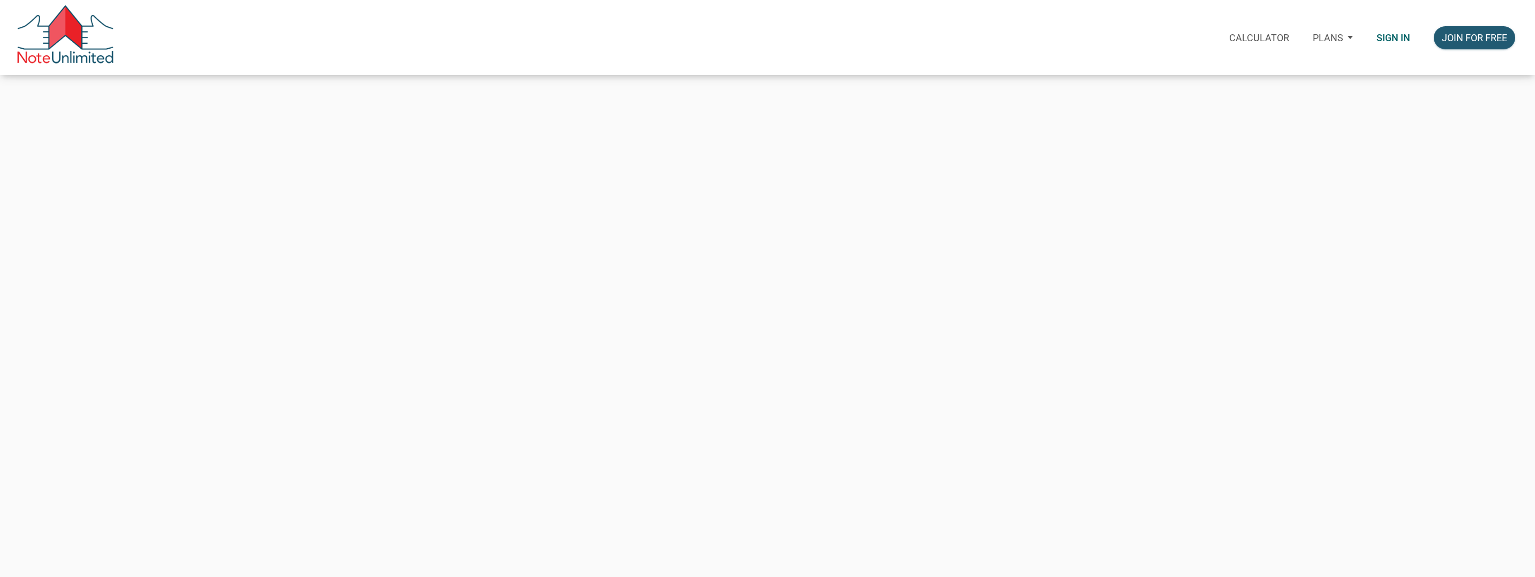  What do you see at coordinates (1475, 37) in the screenshot?
I see `div: Join for free` at bounding box center [1475, 37].